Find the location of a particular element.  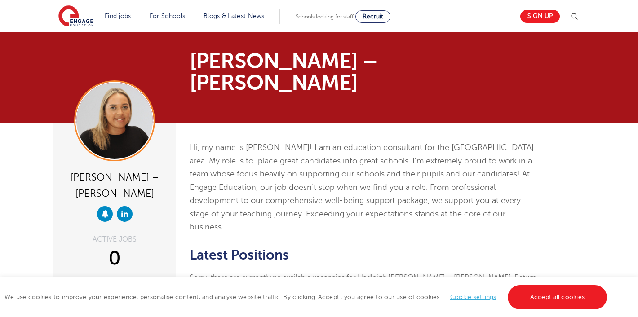

span: Schools looking for staff is located at coordinates (325, 17).